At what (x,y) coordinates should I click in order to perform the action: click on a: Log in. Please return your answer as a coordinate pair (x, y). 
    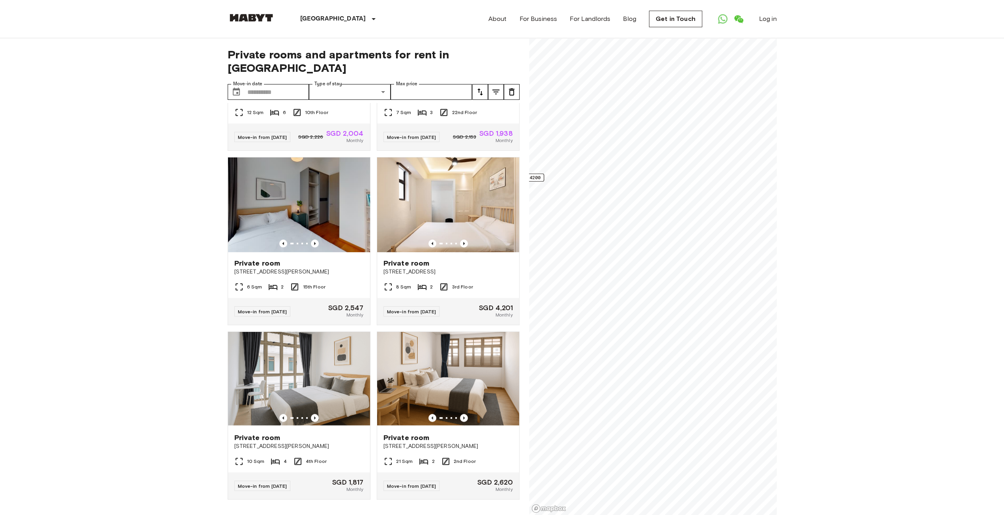
    Looking at the image, I should click on (768, 19).